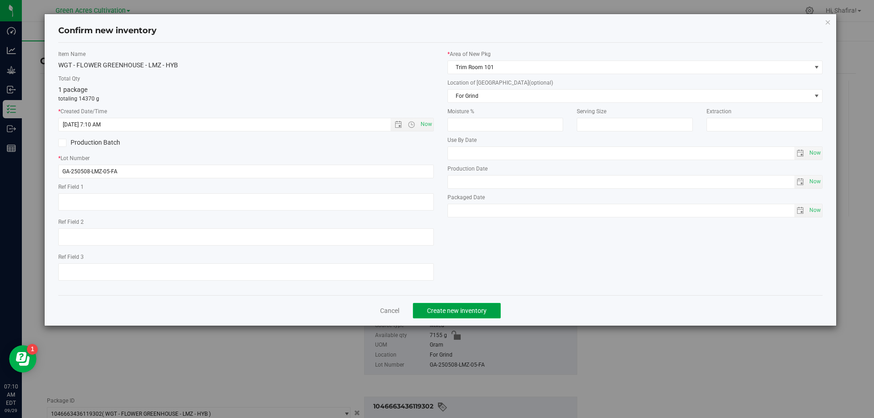 The image size is (874, 418). What do you see at coordinates (148, 142) in the screenshot?
I see `label: Production Batch` at bounding box center [148, 142].